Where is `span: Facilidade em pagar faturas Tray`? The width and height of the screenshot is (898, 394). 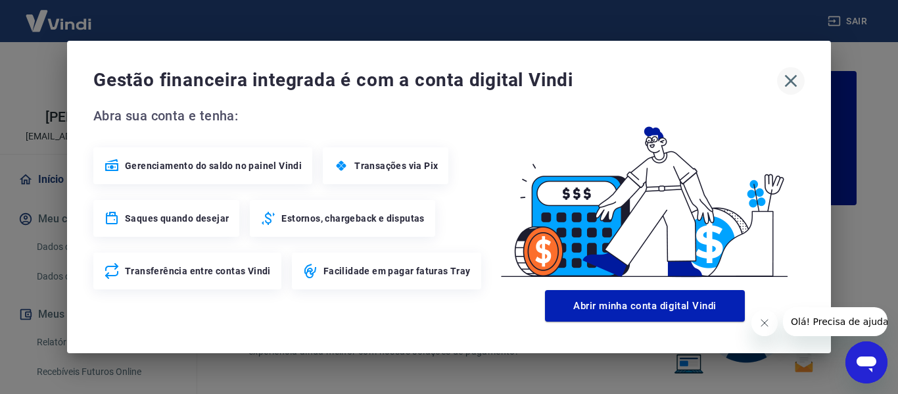 span: Facilidade em pagar faturas Tray is located at coordinates (397, 271).